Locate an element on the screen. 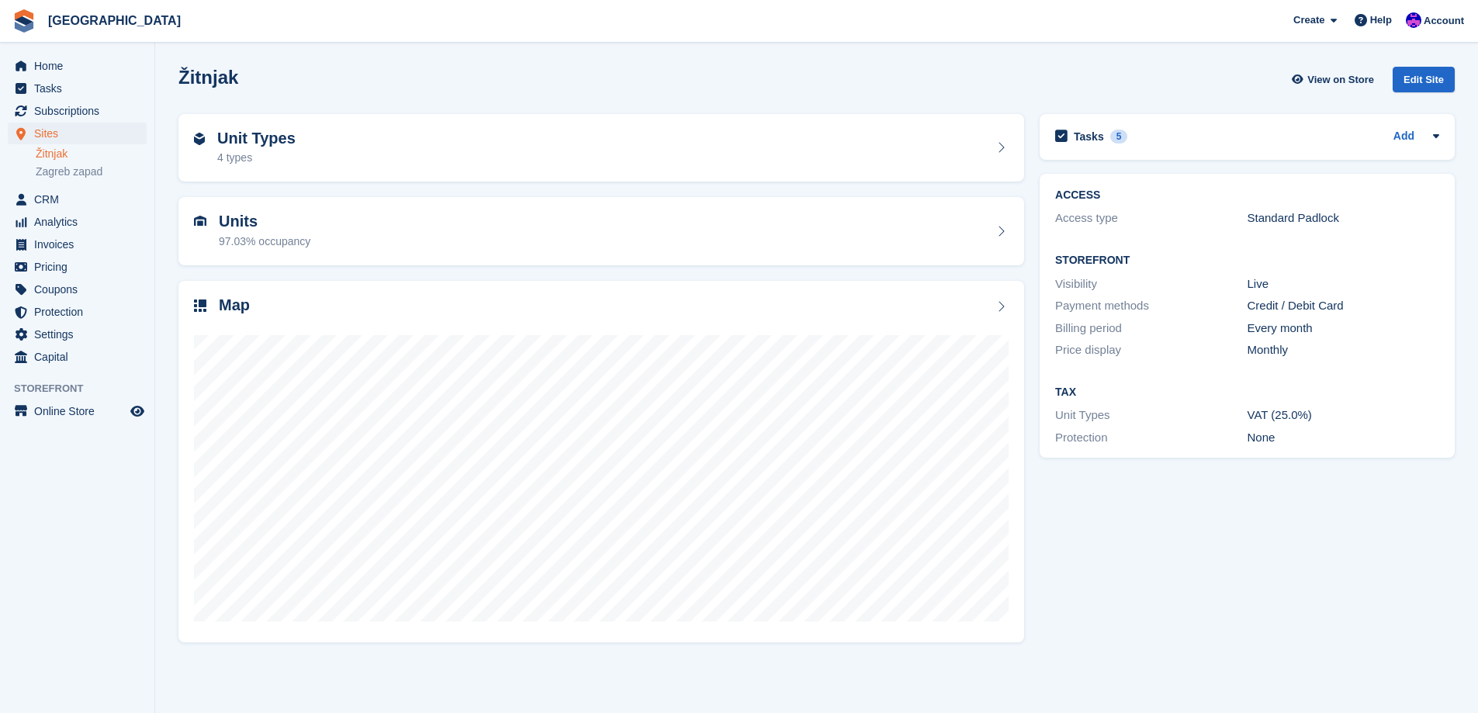 This screenshot has height=713, width=1478. a: Map is located at coordinates (601, 462).